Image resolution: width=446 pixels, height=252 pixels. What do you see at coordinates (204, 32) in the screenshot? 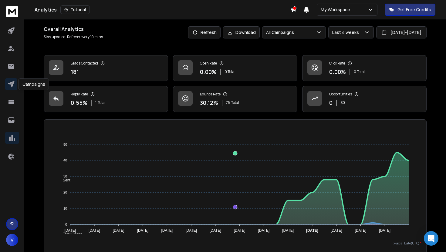
I see `button: Refresh` at bounding box center [204, 32].